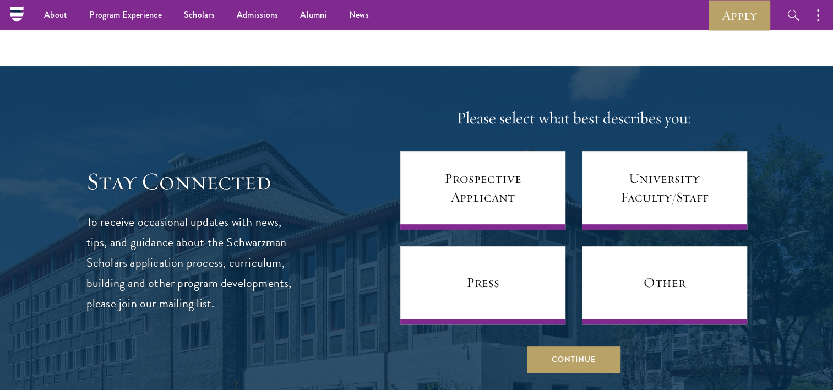 The height and width of the screenshot is (390, 833). Describe the element at coordinates (665, 191) in the screenshot. I see `a: University Faculty/Staff` at that location.